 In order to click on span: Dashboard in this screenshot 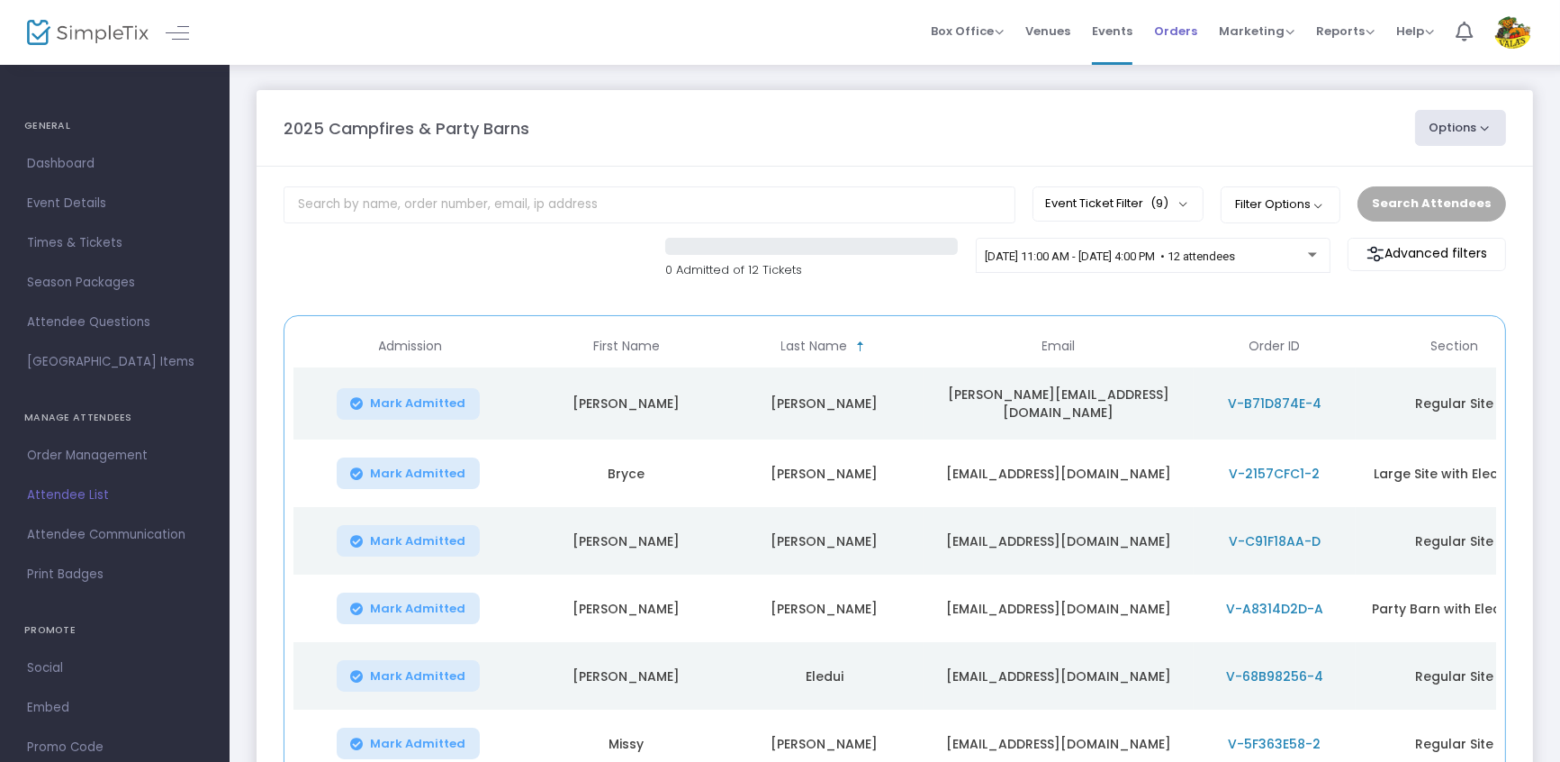, I will do `click(114, 164)`.